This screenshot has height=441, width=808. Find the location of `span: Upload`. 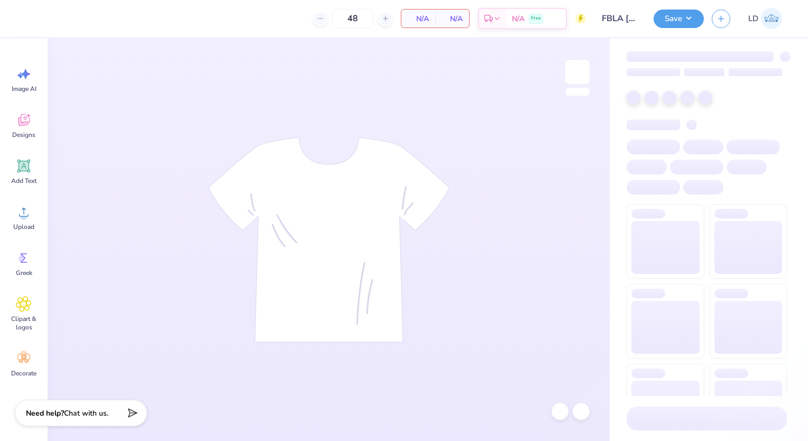

span: Upload is located at coordinates (24, 227).